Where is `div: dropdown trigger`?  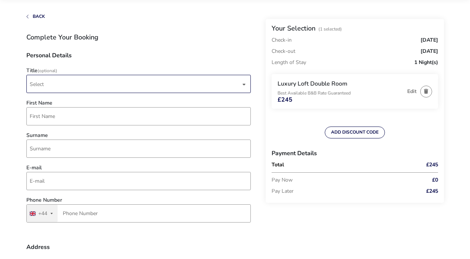
div: dropdown trigger is located at coordinates (244, 84).